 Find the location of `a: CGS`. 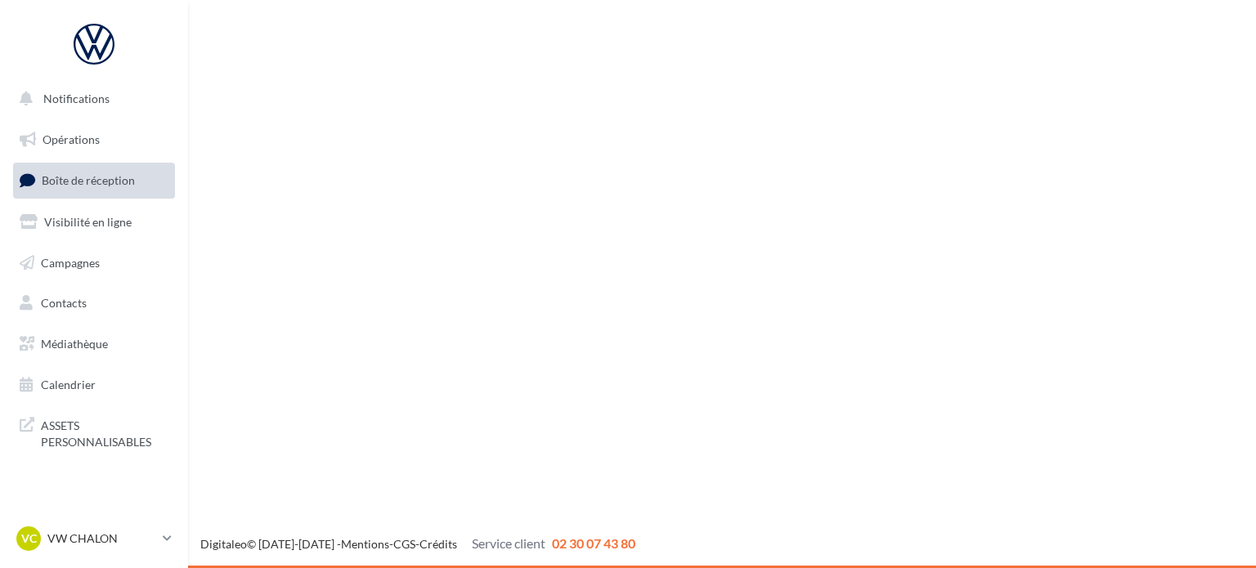

a: CGS is located at coordinates (404, 544).